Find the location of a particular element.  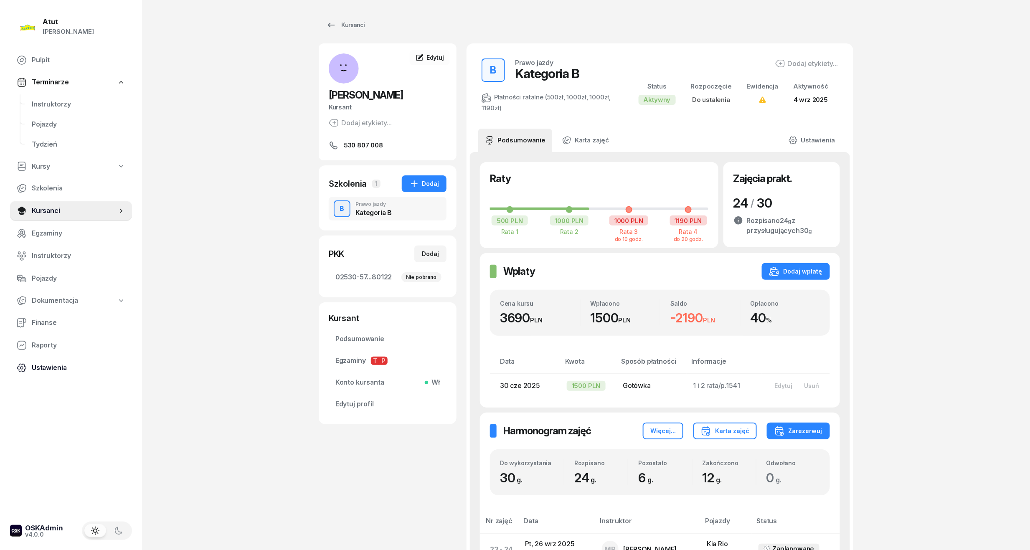

div: 3690 is located at coordinates (540, 318).